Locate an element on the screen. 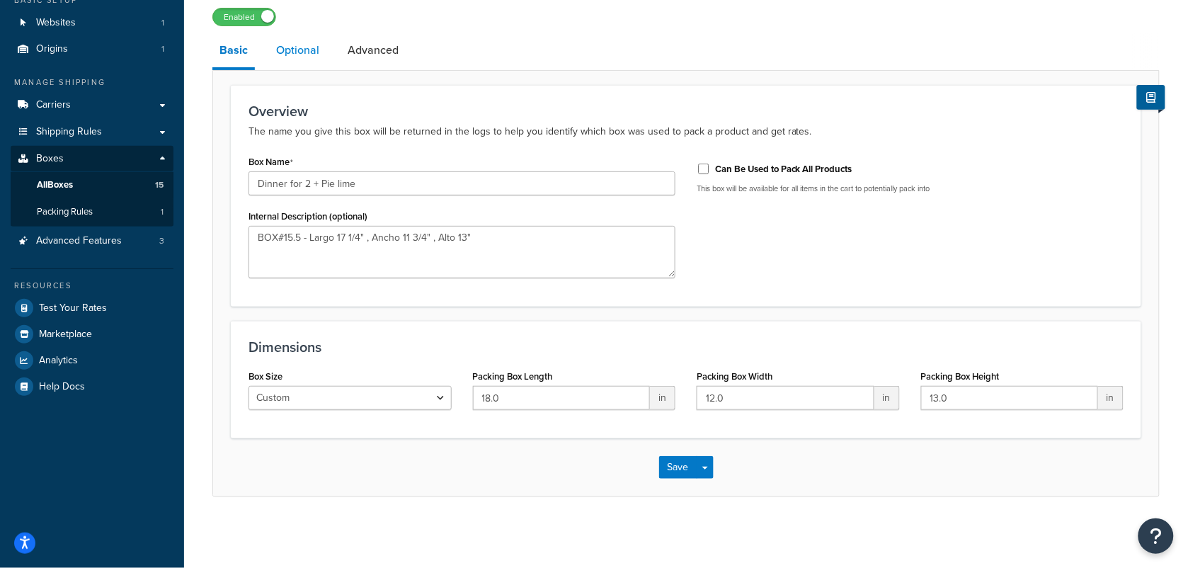  a: Carriers is located at coordinates (92, 105).